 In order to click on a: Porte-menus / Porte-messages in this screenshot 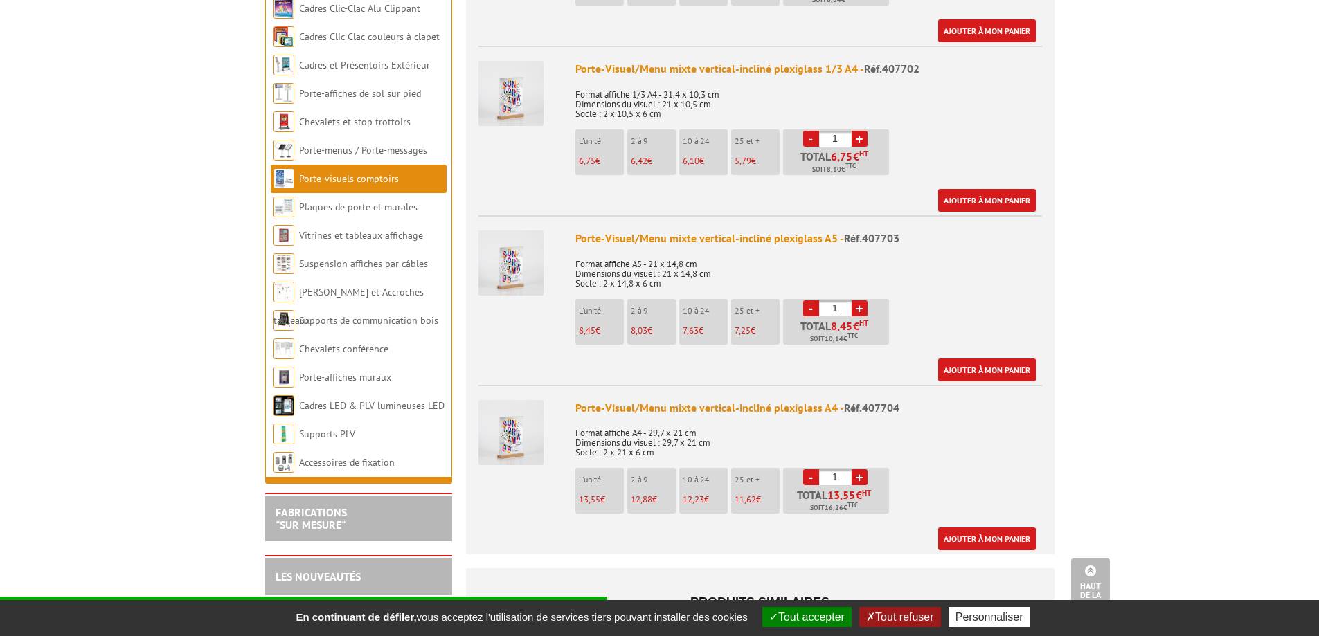, I will do `click(363, 150)`.